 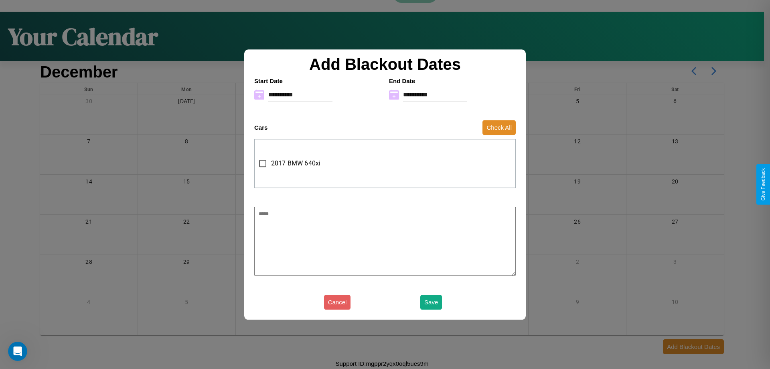 I want to click on span: 2017 BMW 640xi, so click(x=296, y=163).